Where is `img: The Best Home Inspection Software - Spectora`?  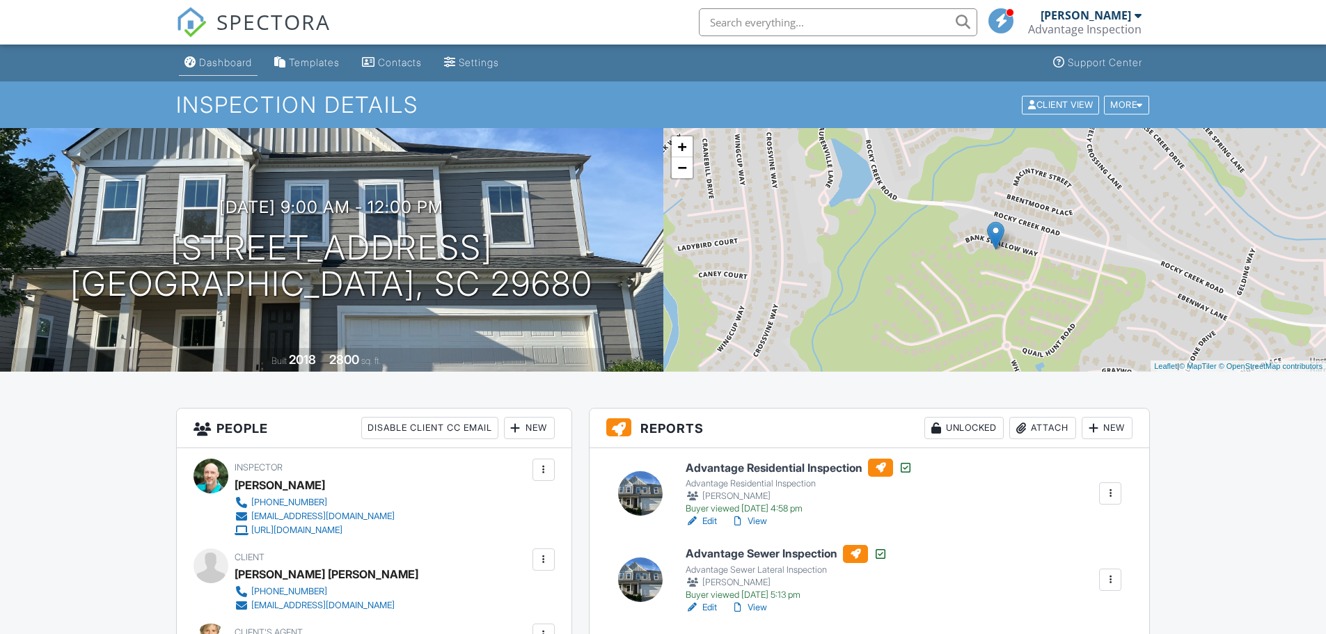 img: The Best Home Inspection Software - Spectora is located at coordinates (191, 22).